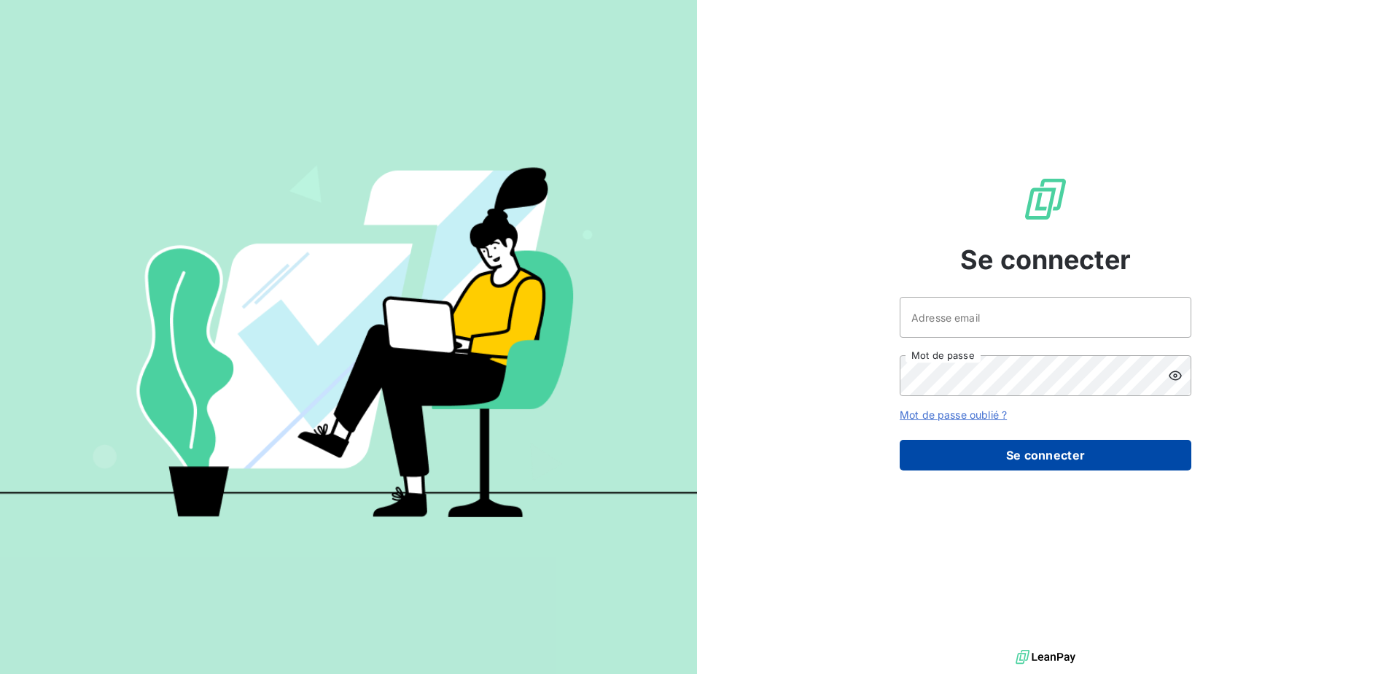 This screenshot has width=1394, height=674. What do you see at coordinates (953, 414) in the screenshot?
I see `a: Mot de passe oublié ?` at bounding box center [953, 414].